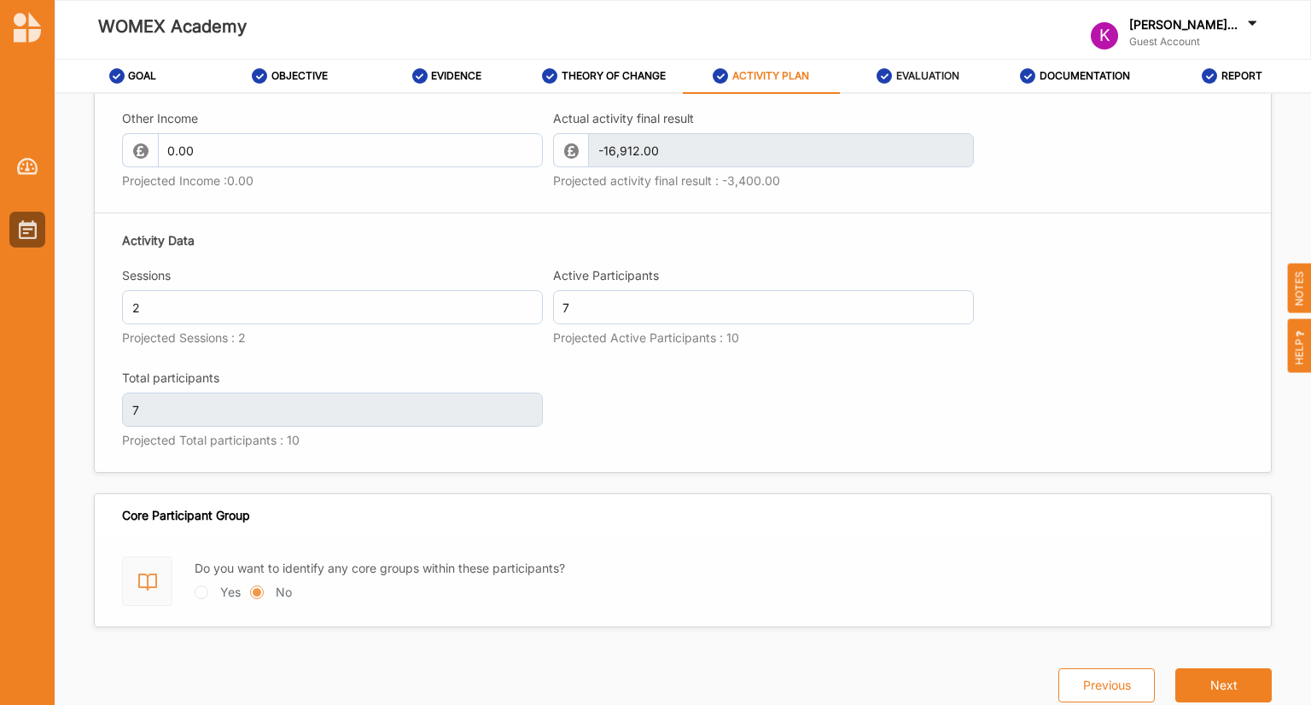 The height and width of the screenshot is (705, 1311). I want to click on label: Guest Account, so click(1195, 42).